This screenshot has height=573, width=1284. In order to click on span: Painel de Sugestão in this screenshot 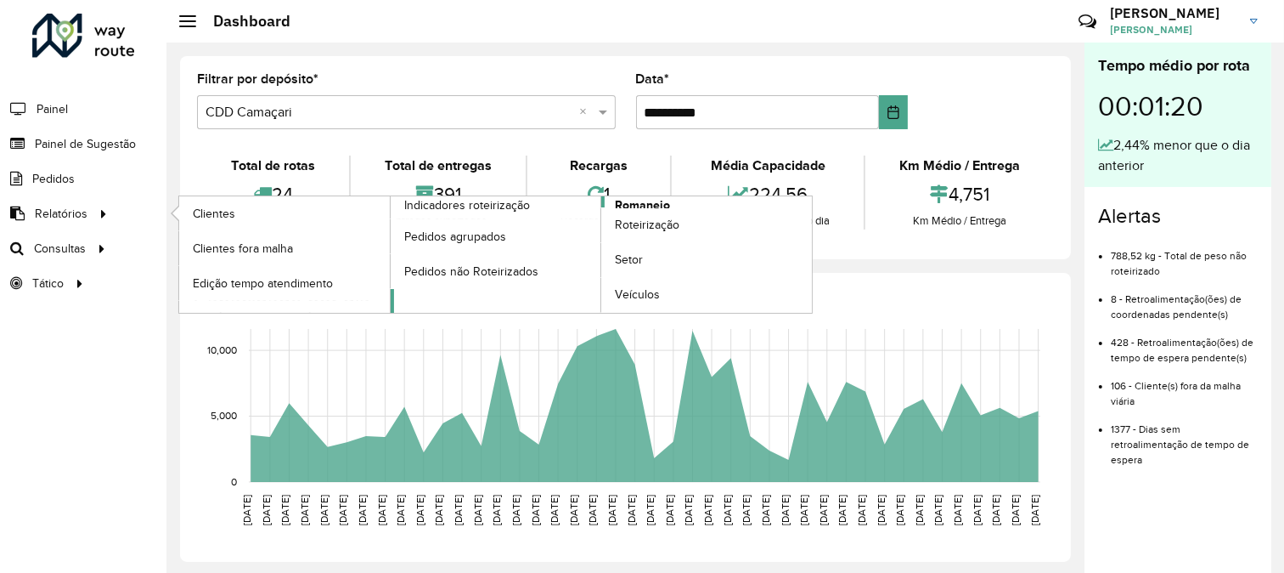, I will do `click(85, 144)`.